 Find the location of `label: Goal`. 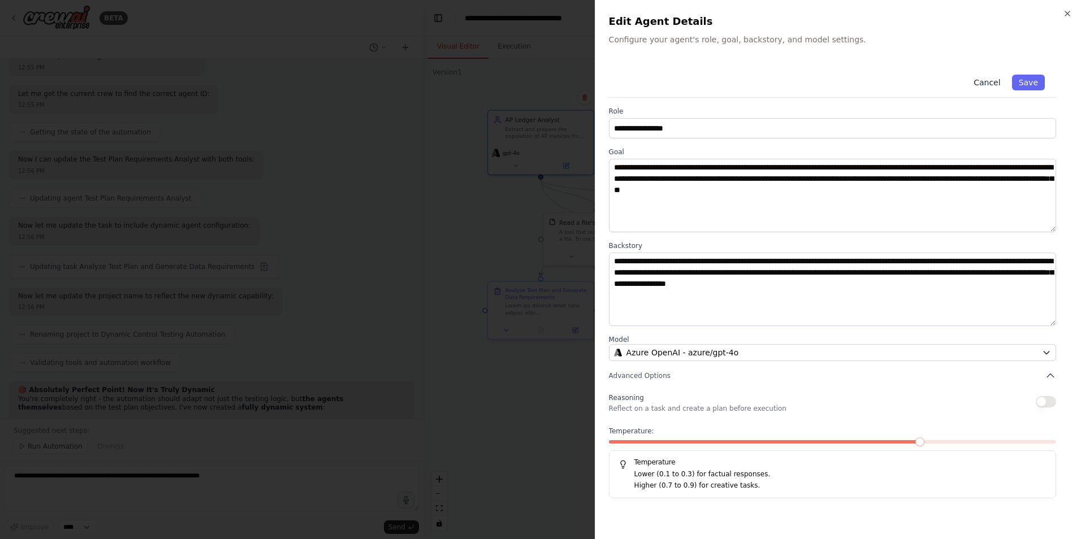

label: Goal is located at coordinates (832, 152).